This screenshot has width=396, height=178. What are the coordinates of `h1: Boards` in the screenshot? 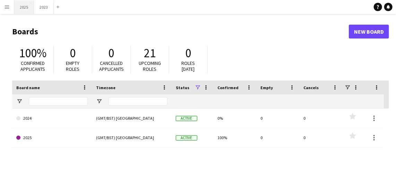 It's located at (180, 32).